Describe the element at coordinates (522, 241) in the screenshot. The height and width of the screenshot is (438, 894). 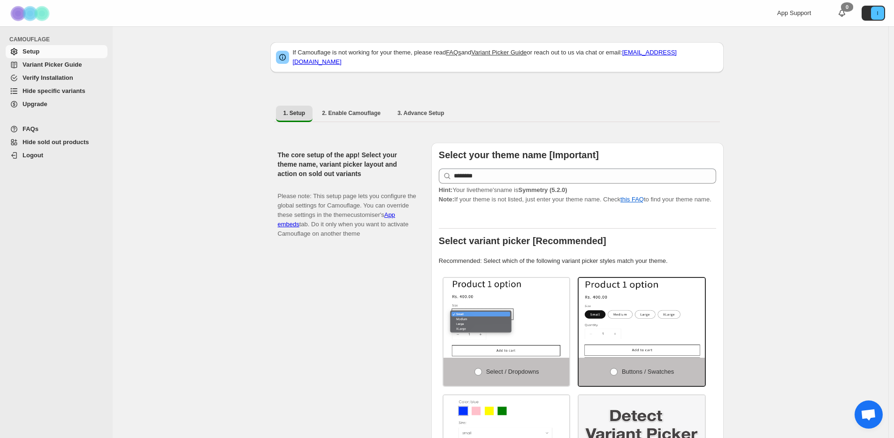
I see `b: Select variant picker [Recommended]` at that location.